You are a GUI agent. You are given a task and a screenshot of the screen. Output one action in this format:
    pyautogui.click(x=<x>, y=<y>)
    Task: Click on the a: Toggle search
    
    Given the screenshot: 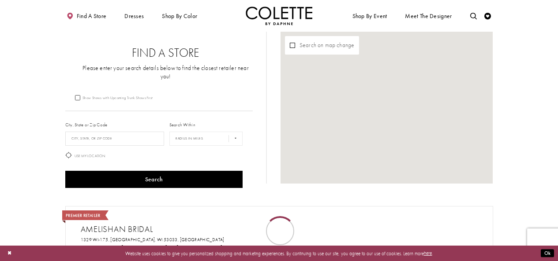 What is the action you would take?
    pyautogui.click(x=473, y=16)
    